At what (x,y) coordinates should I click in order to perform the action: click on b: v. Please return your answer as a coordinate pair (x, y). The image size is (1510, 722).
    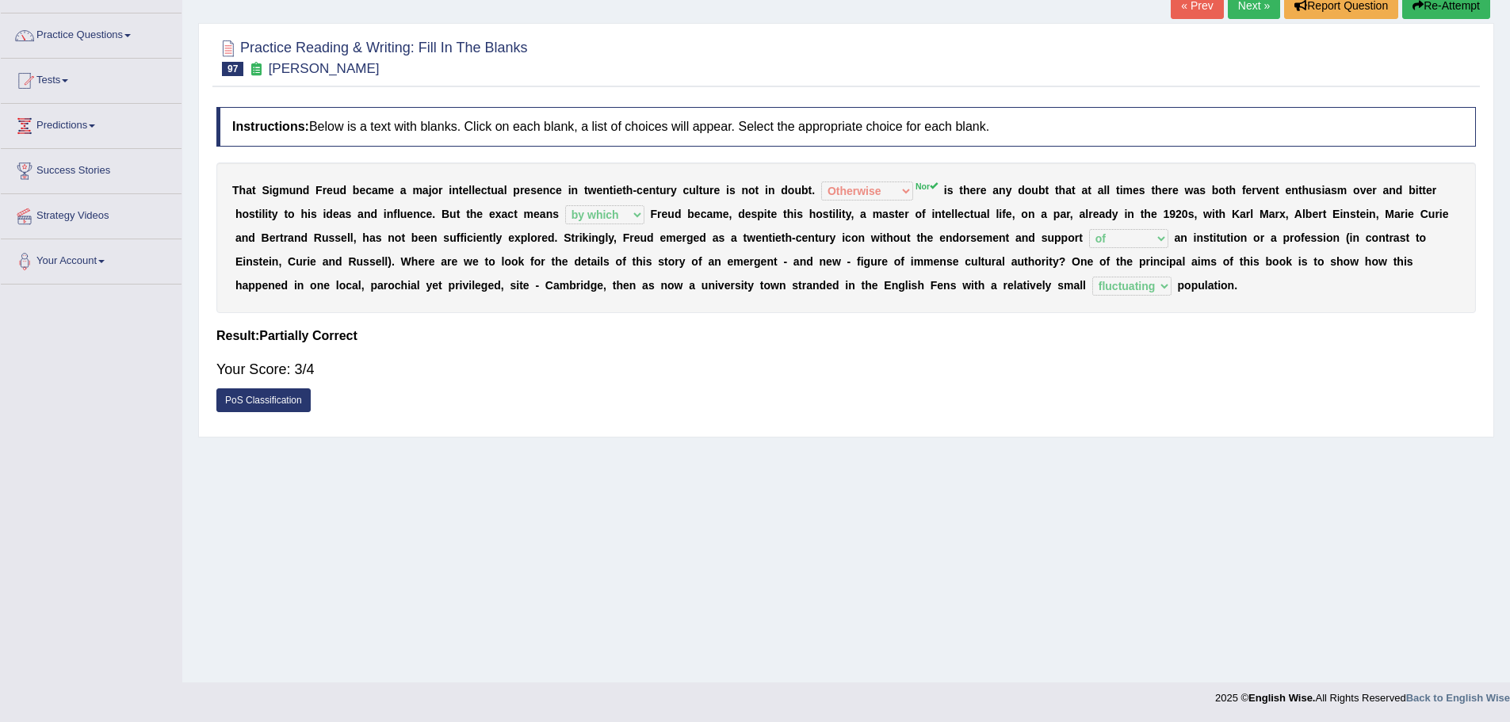
    Looking at the image, I should click on (1363, 190).